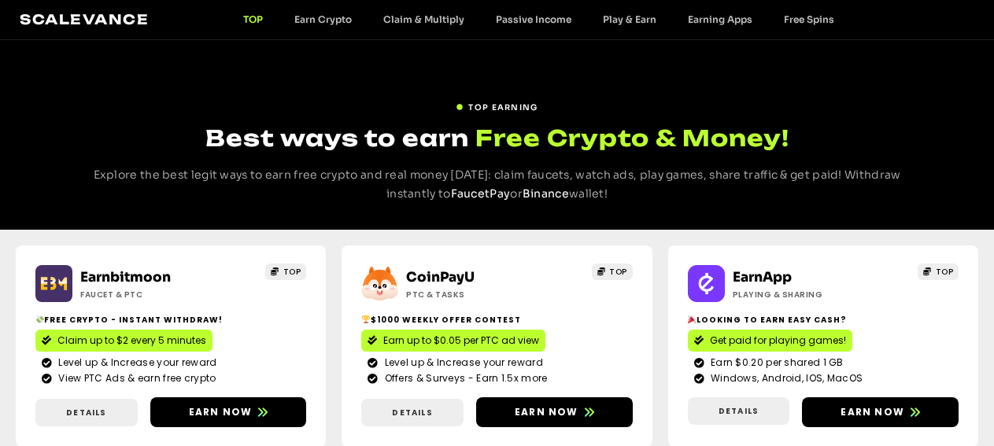 The height and width of the screenshot is (446, 994). I want to click on a: Play & Earn, so click(629, 19).